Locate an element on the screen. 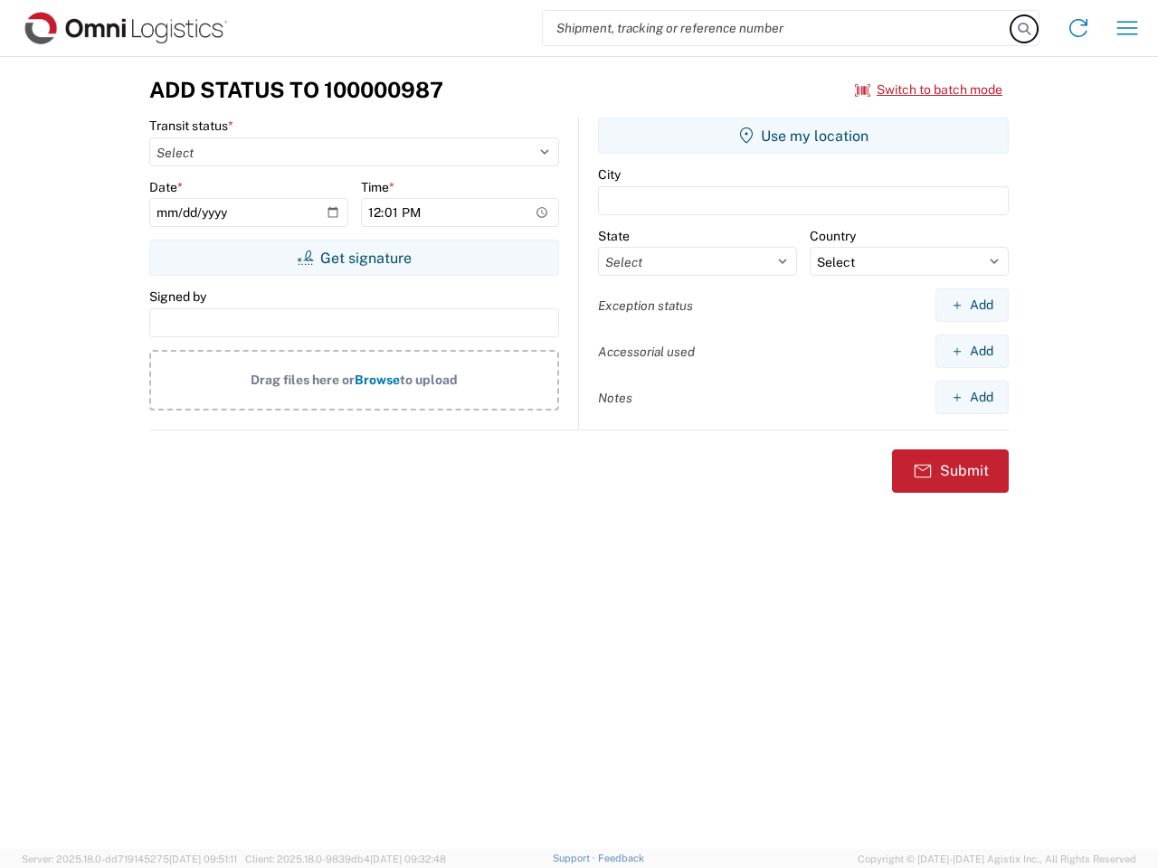 This screenshot has width=1158, height=868. label: Date is located at coordinates (166, 187).